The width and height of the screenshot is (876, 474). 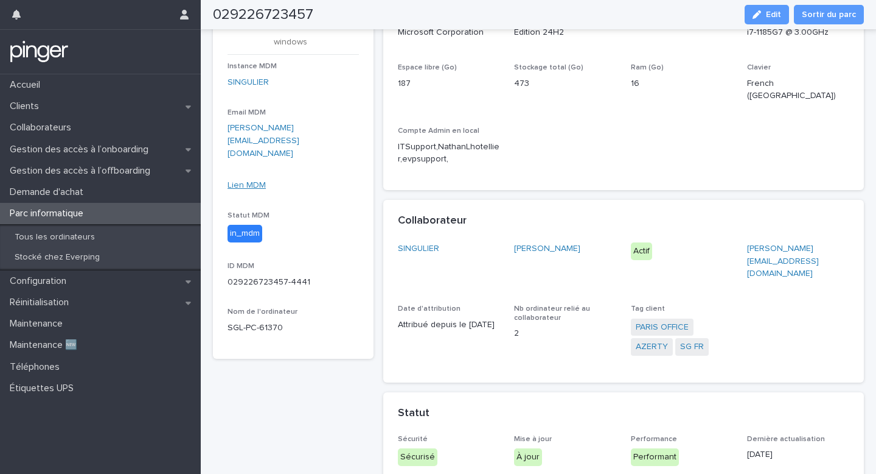 I want to click on span: Performance, so click(x=654, y=439).